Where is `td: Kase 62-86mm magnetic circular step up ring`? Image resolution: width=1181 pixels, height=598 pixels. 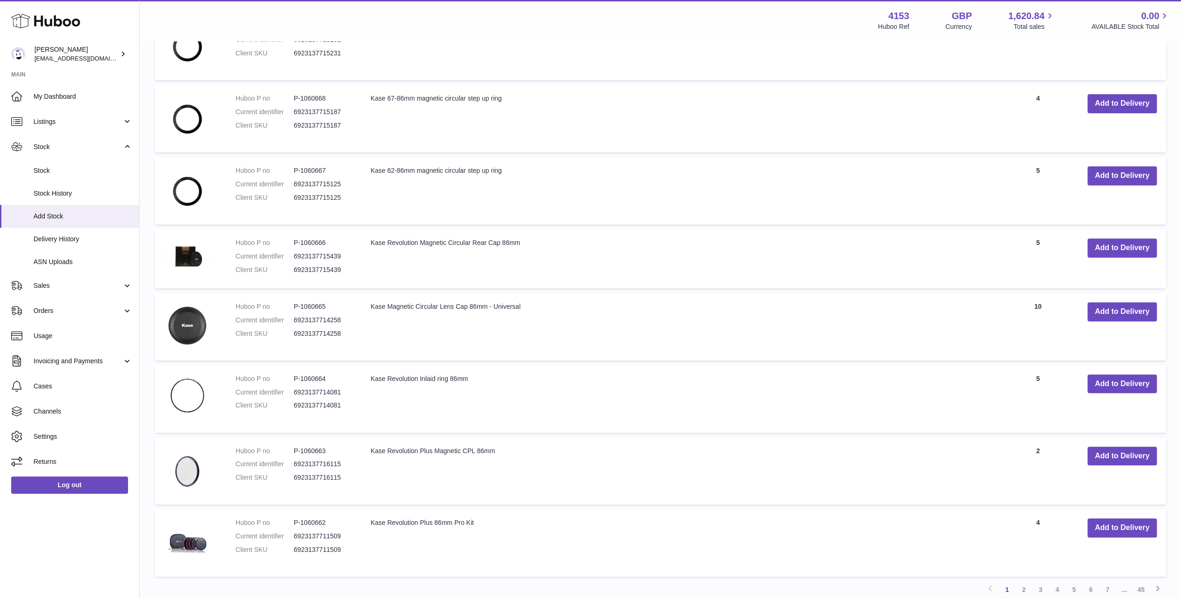
td: Kase 62-86mm magnetic circular step up ring is located at coordinates (679, 190).